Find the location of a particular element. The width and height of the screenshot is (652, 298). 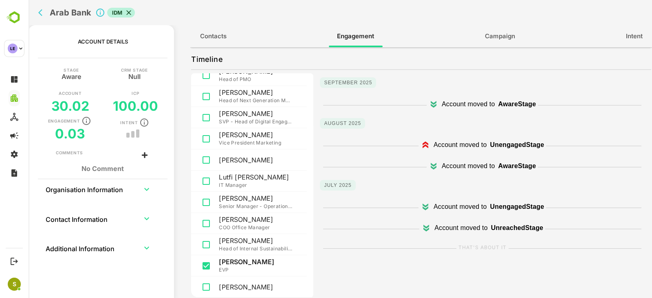

th: Contact Information is located at coordinates (60, 219).